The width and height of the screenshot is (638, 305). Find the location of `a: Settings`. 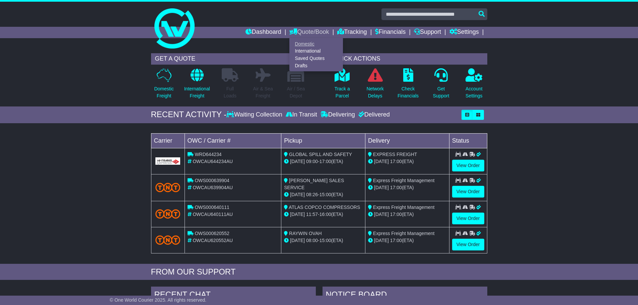

a: Settings is located at coordinates (464, 32).